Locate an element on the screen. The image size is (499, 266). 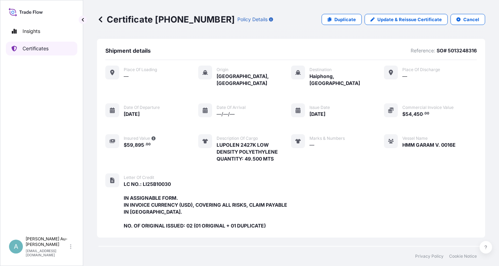
span: Vessel Name is located at coordinates (415, 138).